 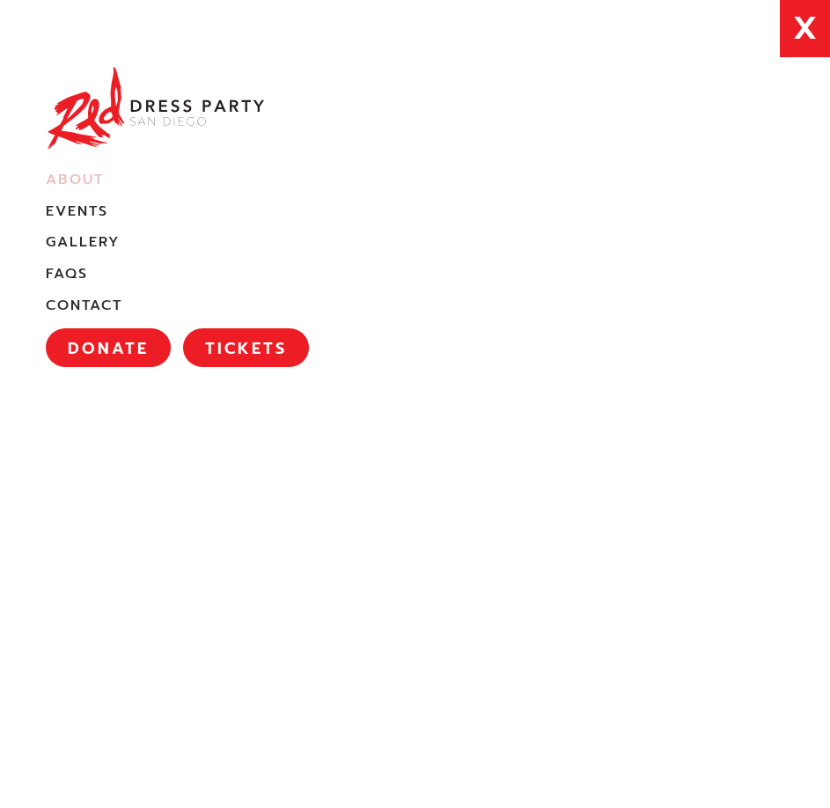 I want to click on a: Events, so click(x=77, y=211).